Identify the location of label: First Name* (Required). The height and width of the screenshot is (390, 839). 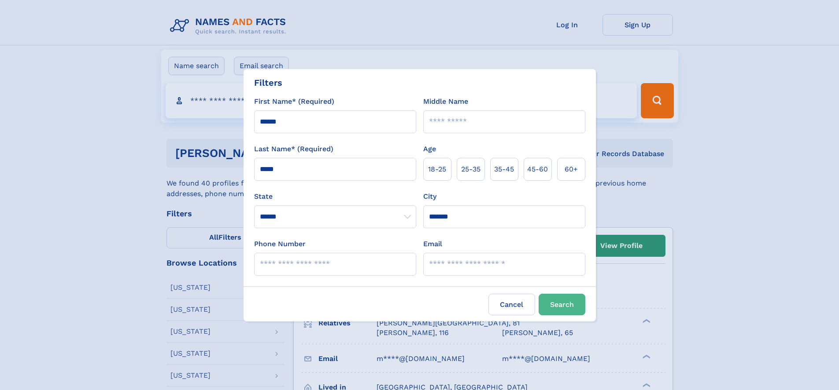
(294, 102).